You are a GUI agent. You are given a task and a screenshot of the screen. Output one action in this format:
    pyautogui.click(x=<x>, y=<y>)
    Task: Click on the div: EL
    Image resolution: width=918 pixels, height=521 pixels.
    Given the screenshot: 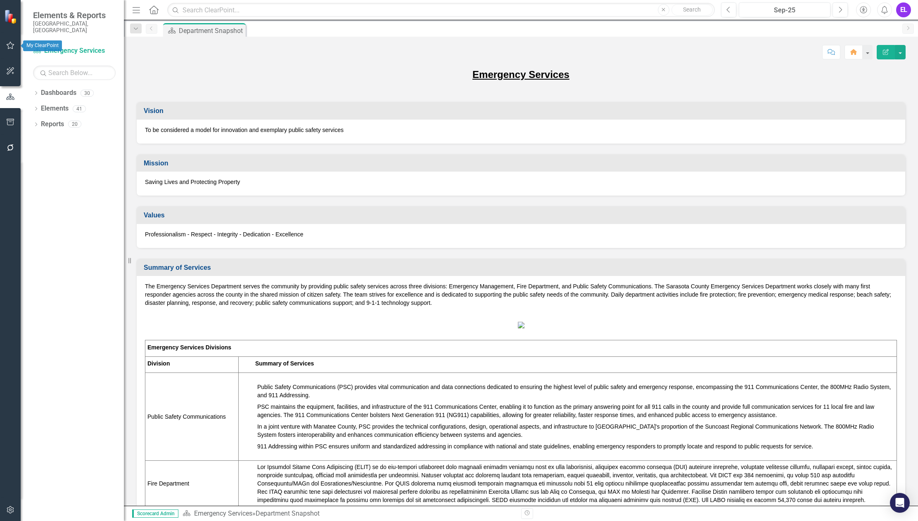 What is the action you would take?
    pyautogui.click(x=903, y=10)
    